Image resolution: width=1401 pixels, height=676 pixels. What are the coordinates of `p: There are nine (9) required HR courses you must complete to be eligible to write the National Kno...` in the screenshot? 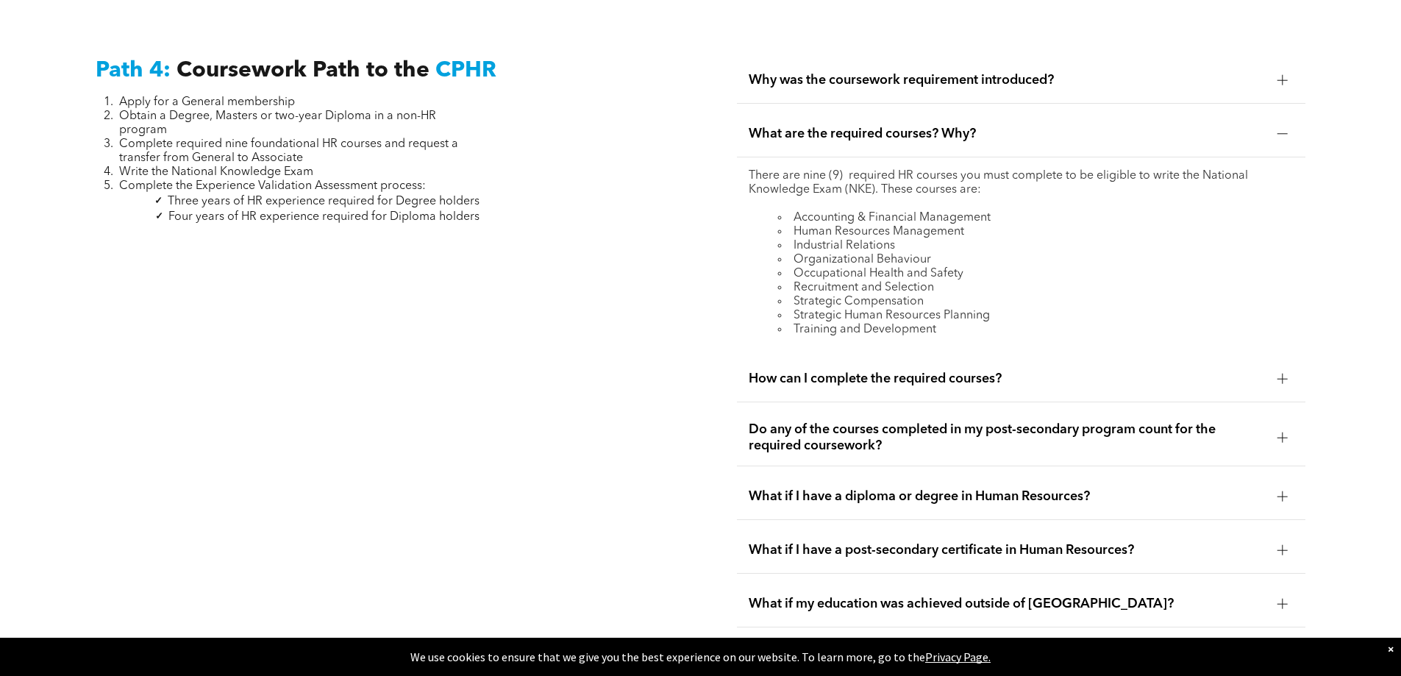 It's located at (1021, 183).